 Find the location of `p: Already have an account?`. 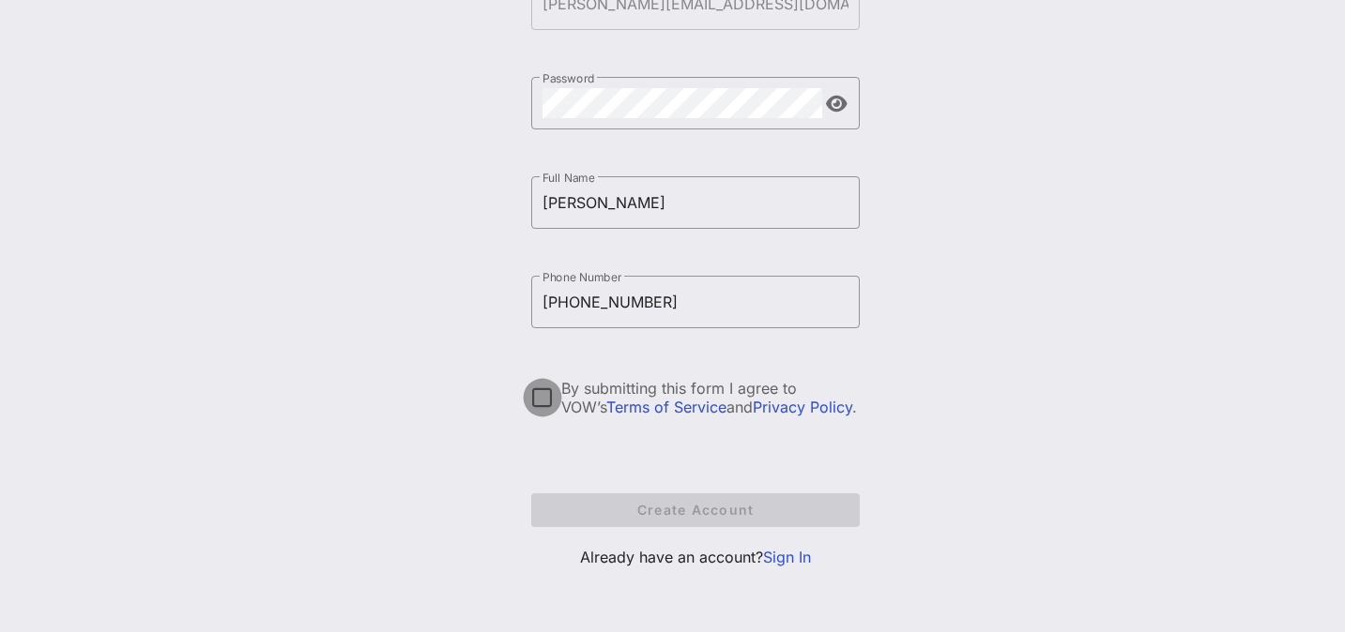

p: Already have an account? is located at coordinates (695, 557).